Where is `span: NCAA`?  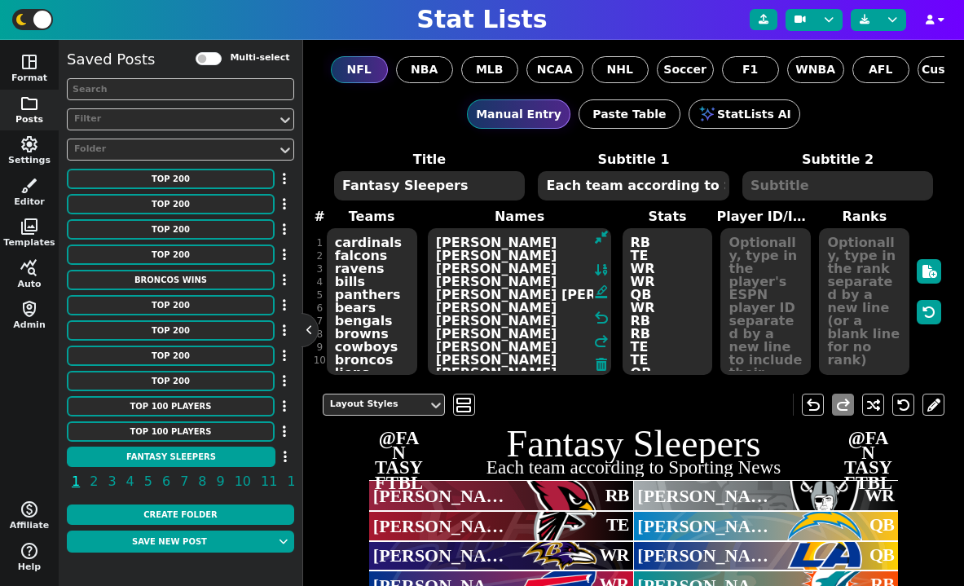 span: NCAA is located at coordinates (555, 69).